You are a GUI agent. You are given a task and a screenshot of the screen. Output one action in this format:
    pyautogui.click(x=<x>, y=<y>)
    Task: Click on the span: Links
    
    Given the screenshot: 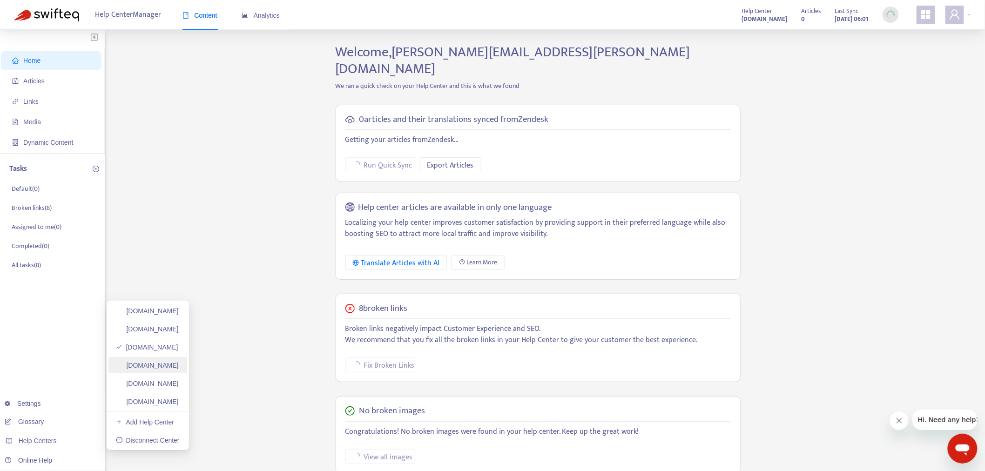 What is the action you would take?
    pyautogui.click(x=31, y=101)
    